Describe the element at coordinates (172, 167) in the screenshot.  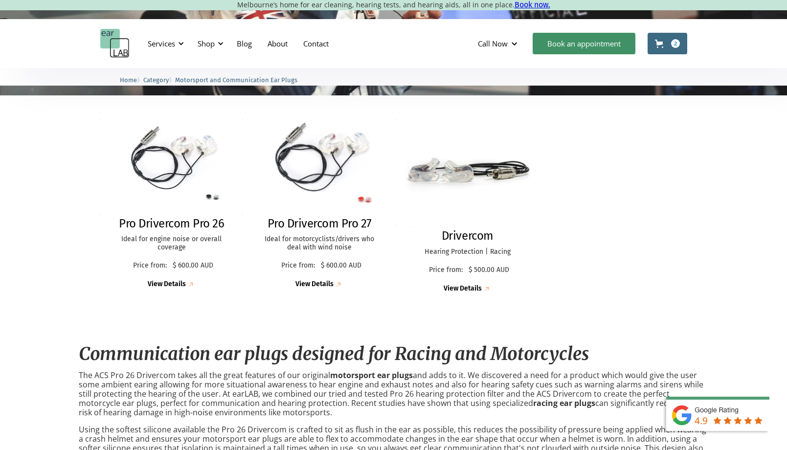
I see `img: Pro Drivercom Pro 26` at that location.